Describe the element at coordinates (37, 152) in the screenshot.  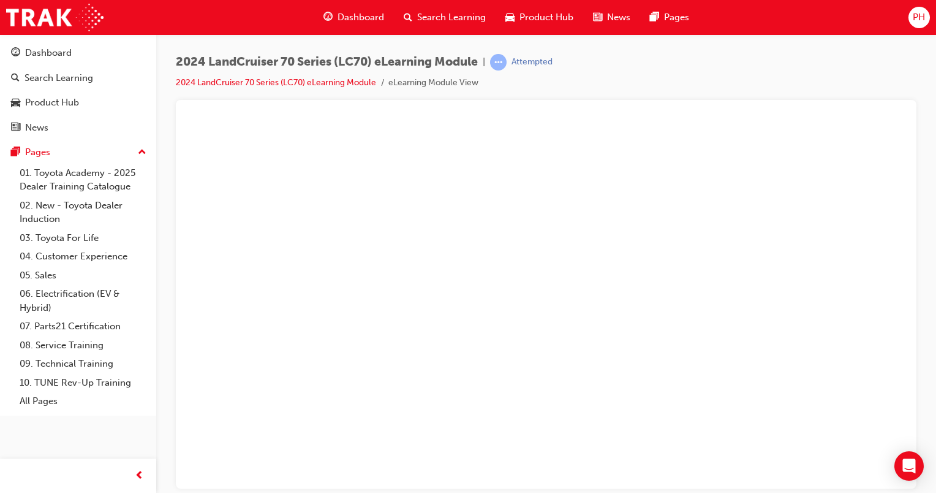
I see `div: Pages` at that location.